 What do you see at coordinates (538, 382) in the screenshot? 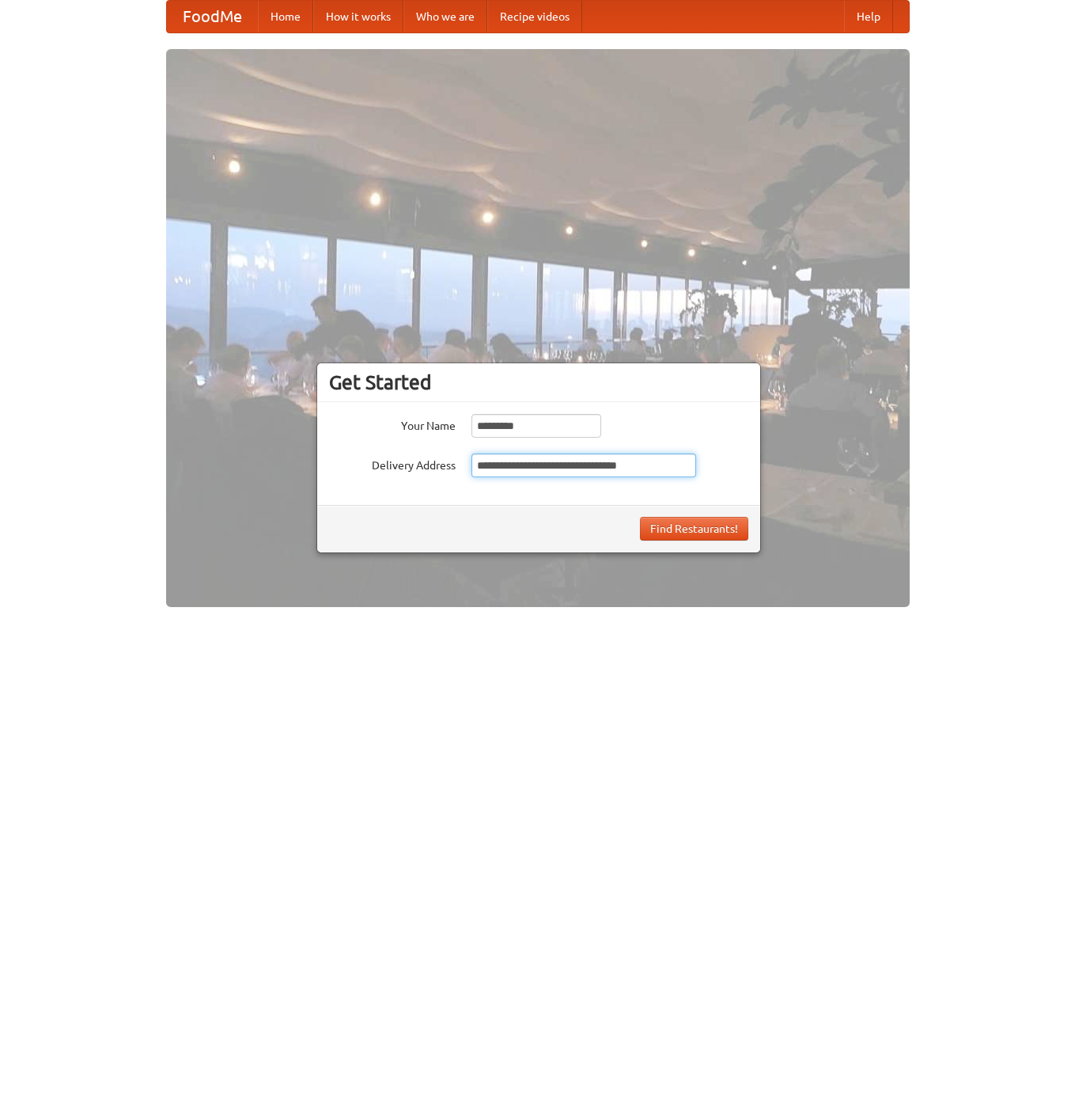
I see `h3: Get Started` at bounding box center [538, 382].